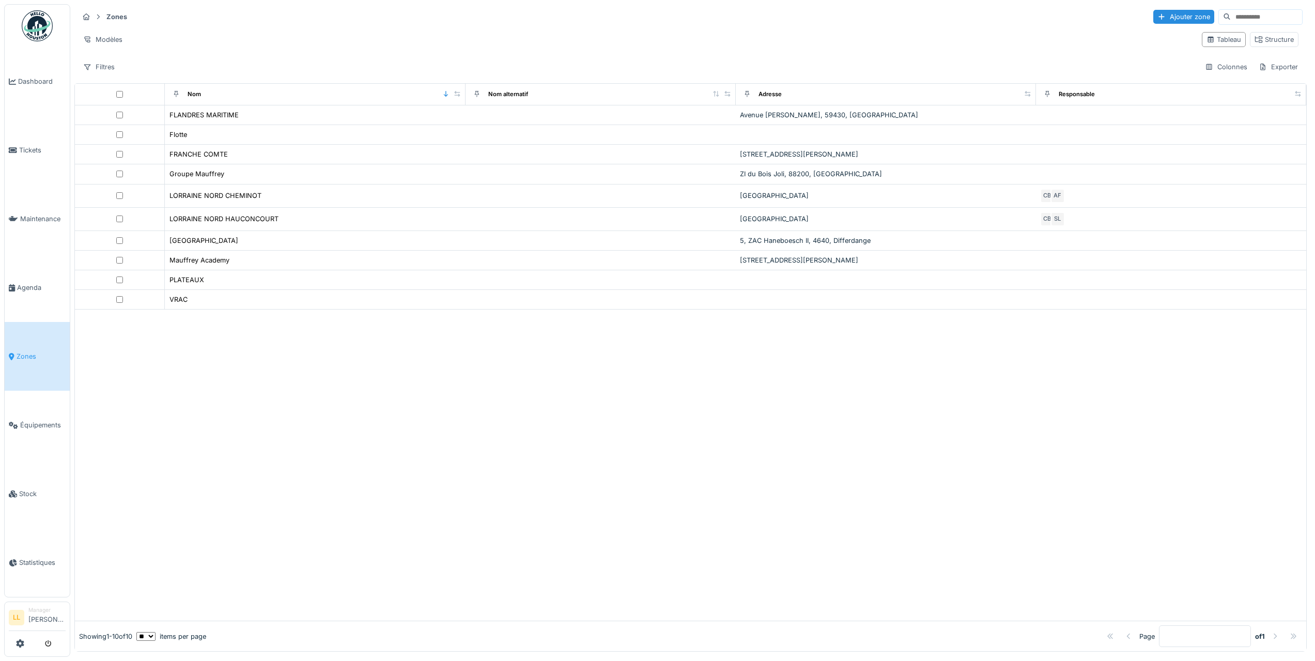  What do you see at coordinates (1184, 17) in the screenshot?
I see `div: Ajouter zone` at bounding box center [1184, 17].